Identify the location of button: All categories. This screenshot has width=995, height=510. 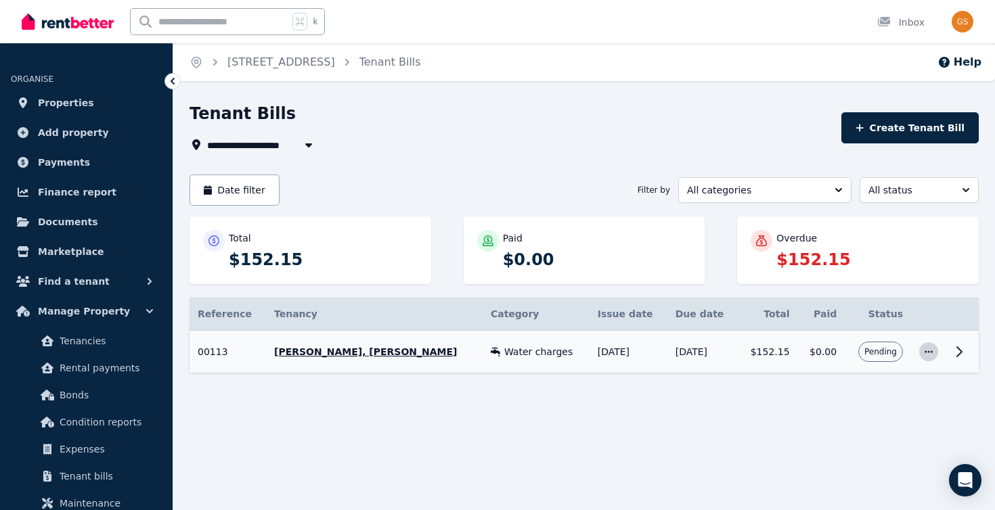
(765, 190).